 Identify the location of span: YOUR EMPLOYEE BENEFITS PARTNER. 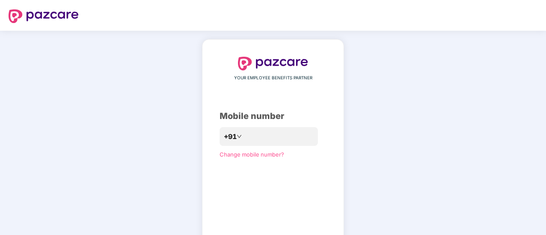
(273, 78).